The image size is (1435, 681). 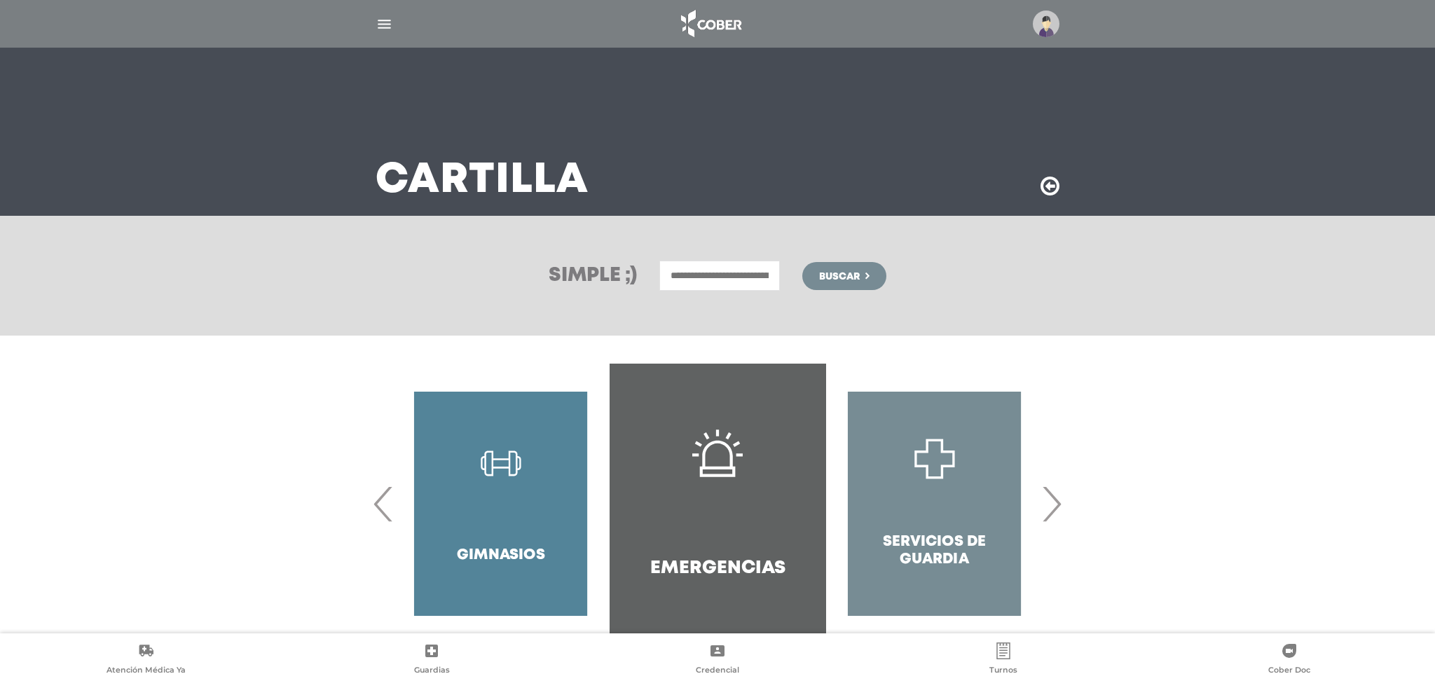 I want to click on img: profile-placeholder.svg, so click(x=1046, y=24).